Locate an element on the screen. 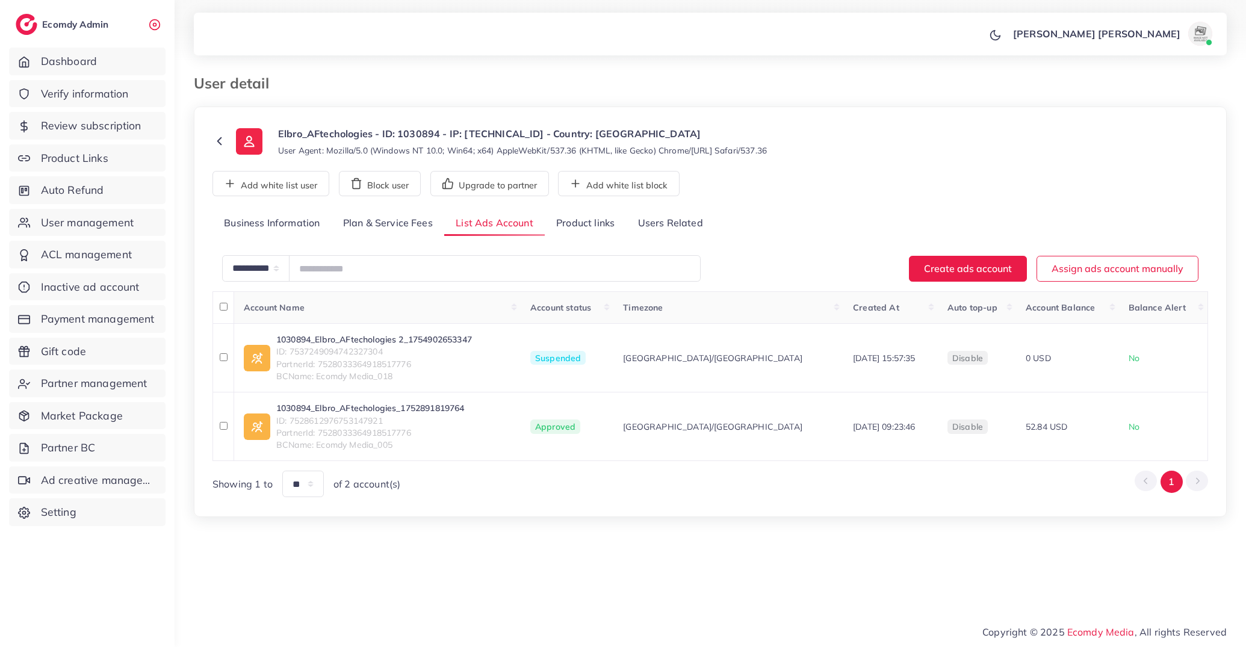 Image resolution: width=1246 pixels, height=647 pixels. span: Auto top-up is located at coordinates (972, 307).